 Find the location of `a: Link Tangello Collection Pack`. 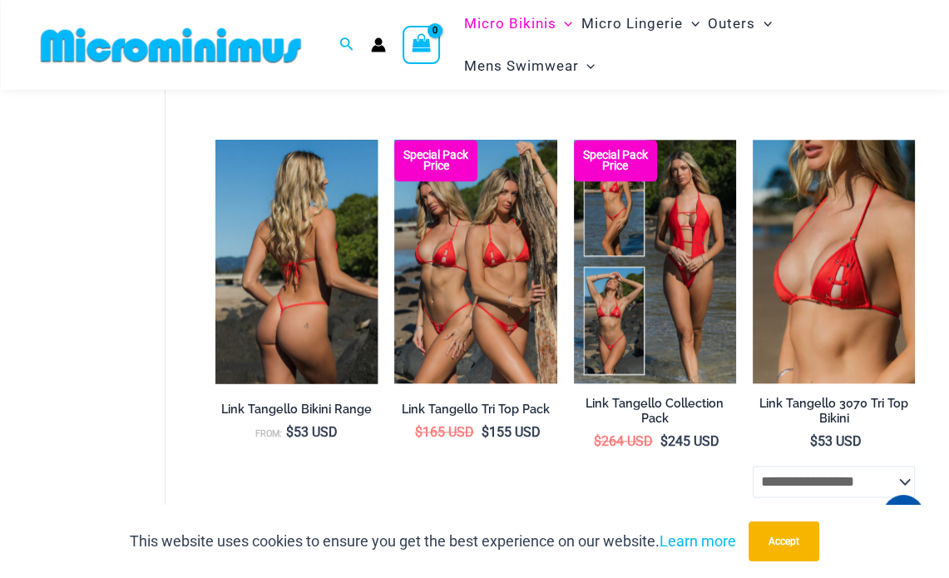

a: Link Tangello Collection Pack is located at coordinates (654, 414).